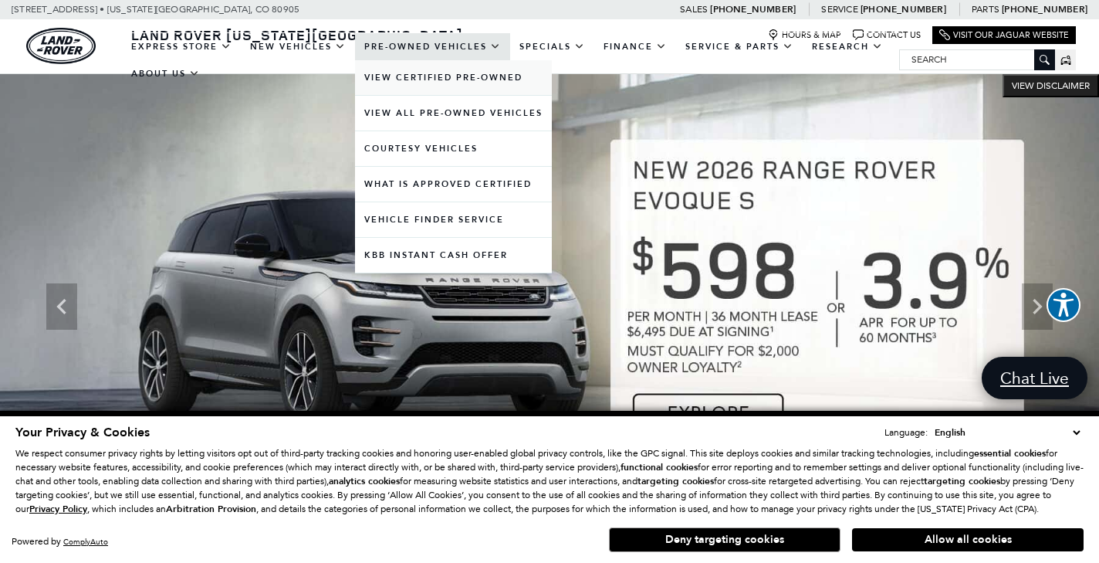 This screenshot has width=1099, height=563. I want to click on a: Contact Us, so click(887, 35).